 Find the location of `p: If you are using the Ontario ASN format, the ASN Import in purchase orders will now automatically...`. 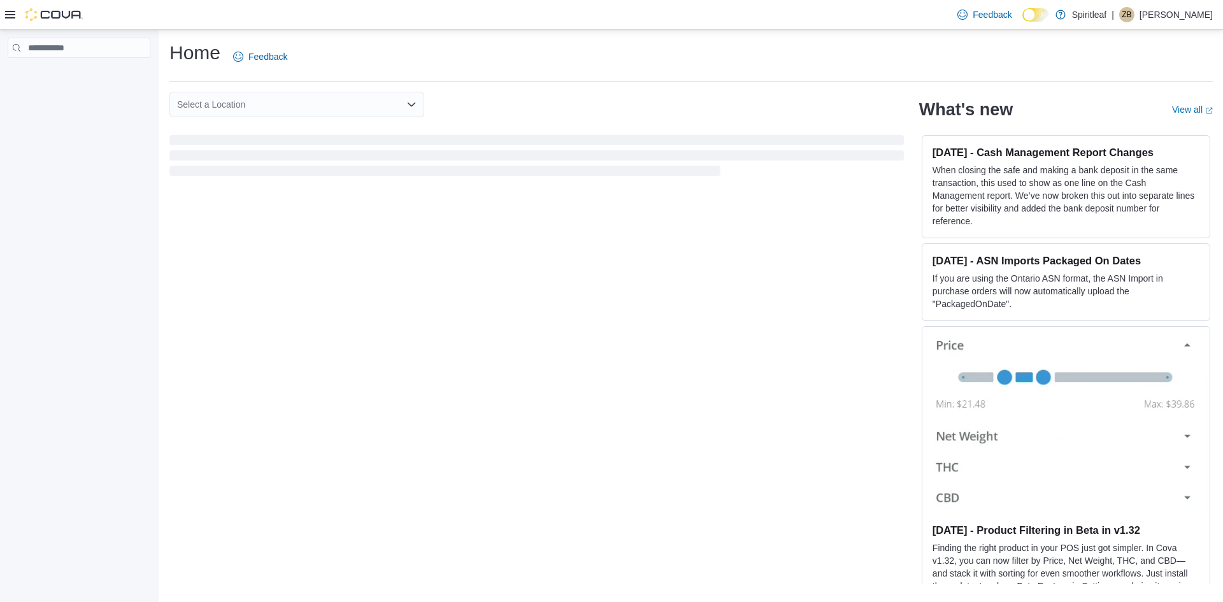

p: If you are using the Ontario ASN format, the ASN Import in purchase orders will now automatically... is located at coordinates (1065, 291).